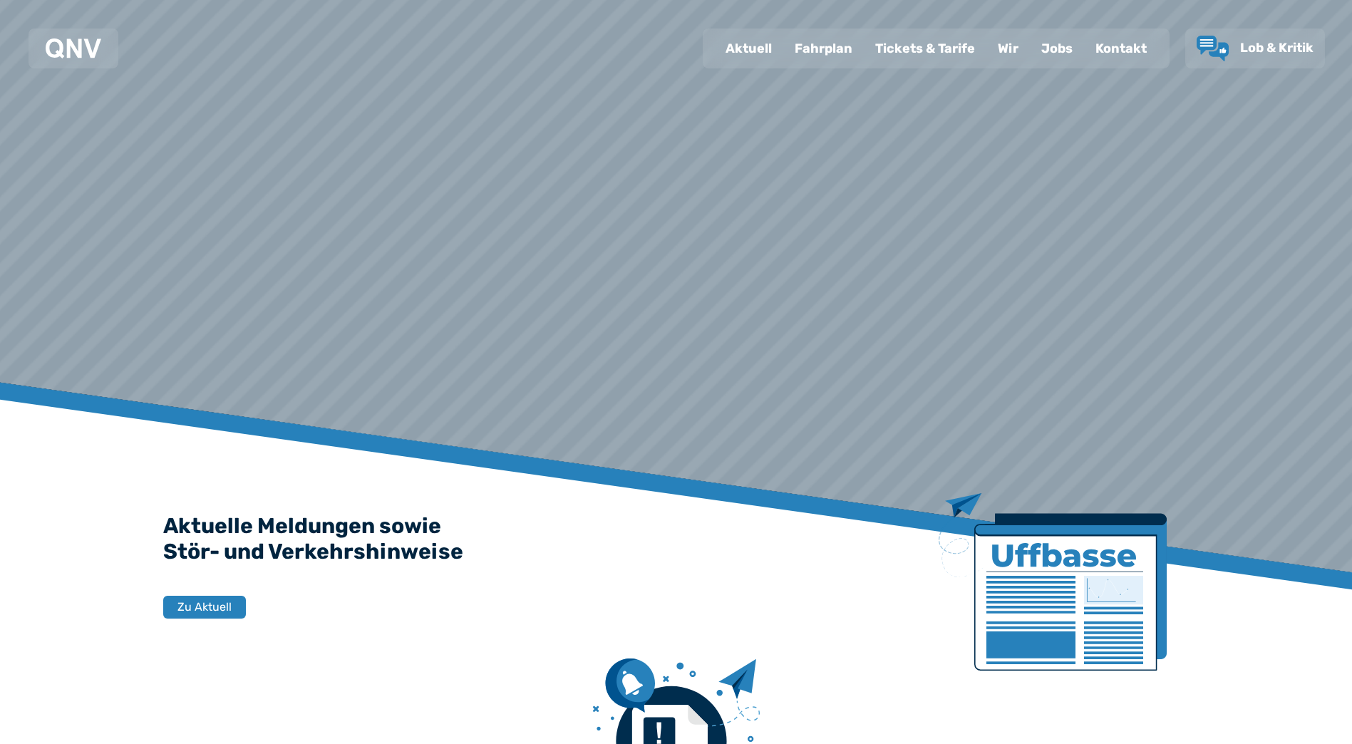 This screenshot has height=744, width=1352. Describe the element at coordinates (1057, 48) in the screenshot. I see `div: Jobs` at that location.